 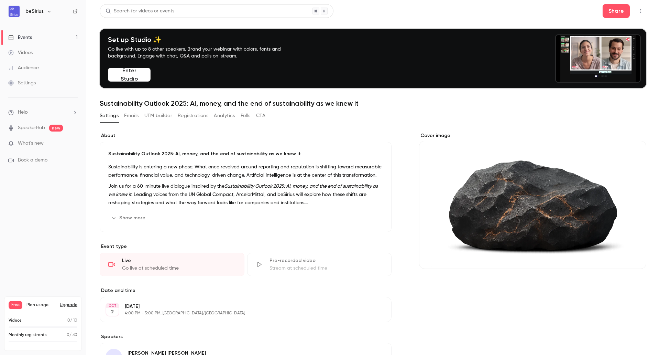 I want to click on label: Cover image, so click(x=533, y=136).